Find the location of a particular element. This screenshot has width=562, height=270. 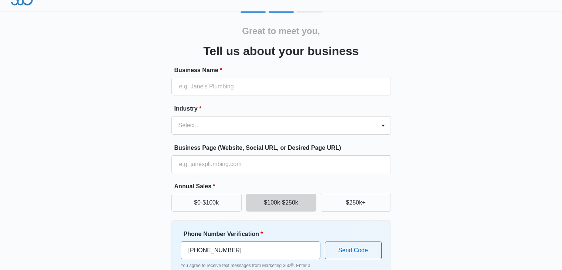

button: $100k-$250k is located at coordinates (281, 203).